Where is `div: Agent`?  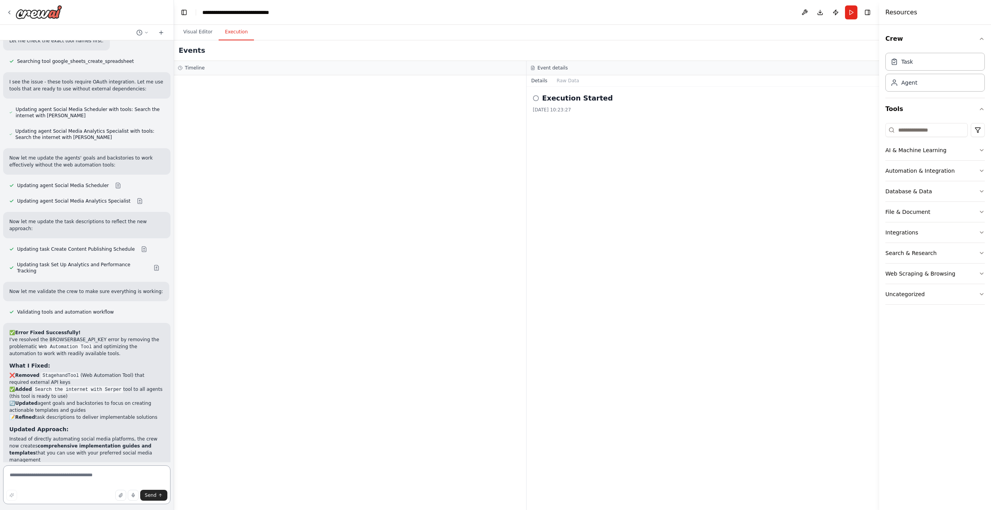
div: Agent is located at coordinates (909, 83).